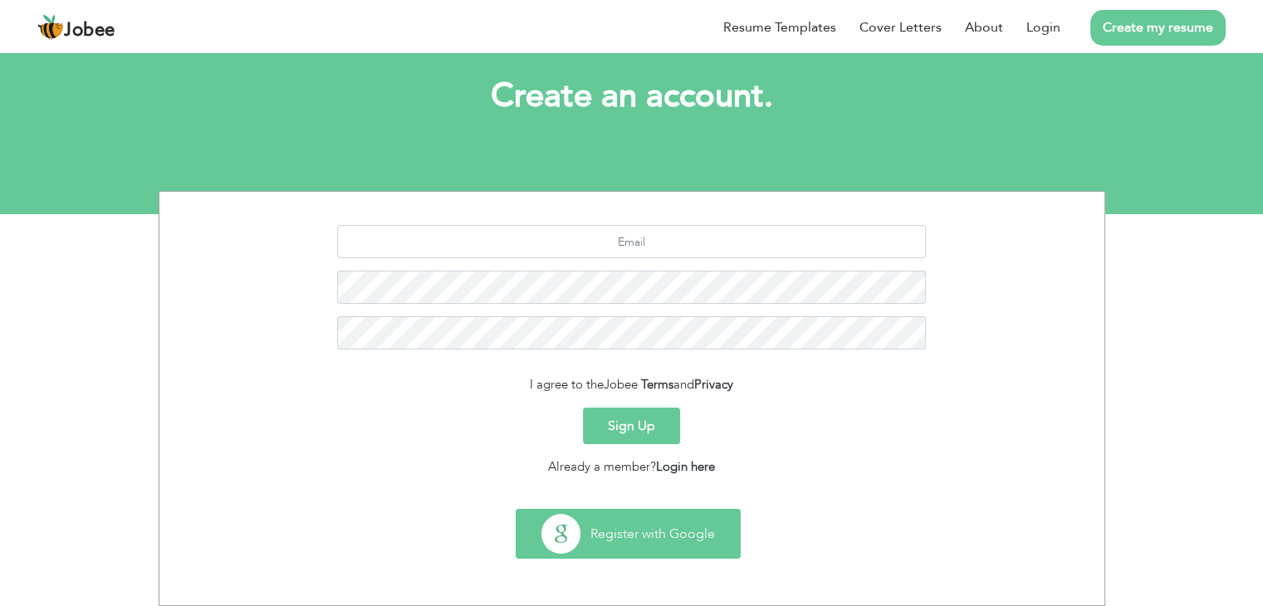 The width and height of the screenshot is (1263, 606). Describe the element at coordinates (685, 467) in the screenshot. I see `a: Login here` at that location.